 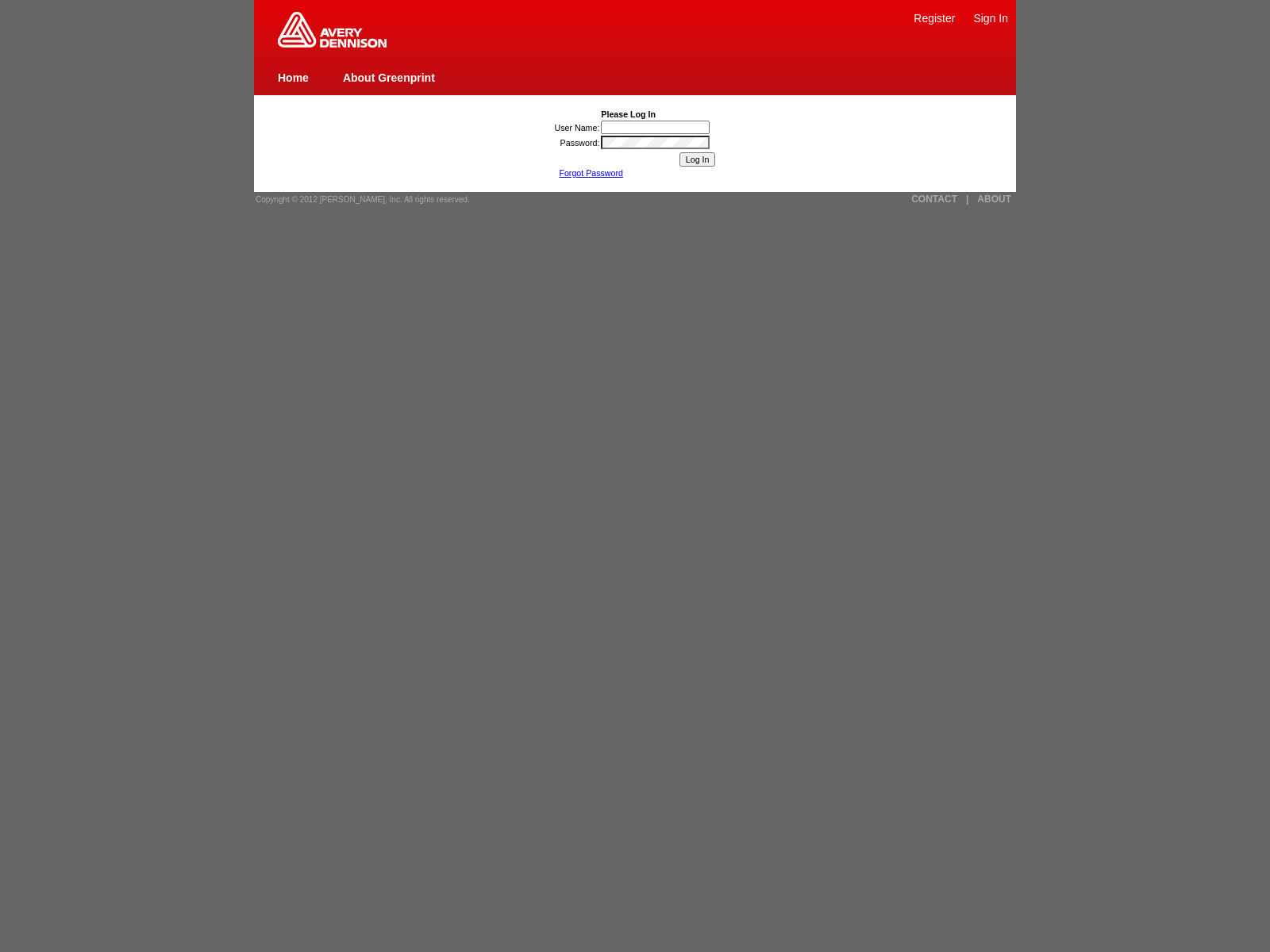 I want to click on label: User Name:, so click(x=578, y=128).